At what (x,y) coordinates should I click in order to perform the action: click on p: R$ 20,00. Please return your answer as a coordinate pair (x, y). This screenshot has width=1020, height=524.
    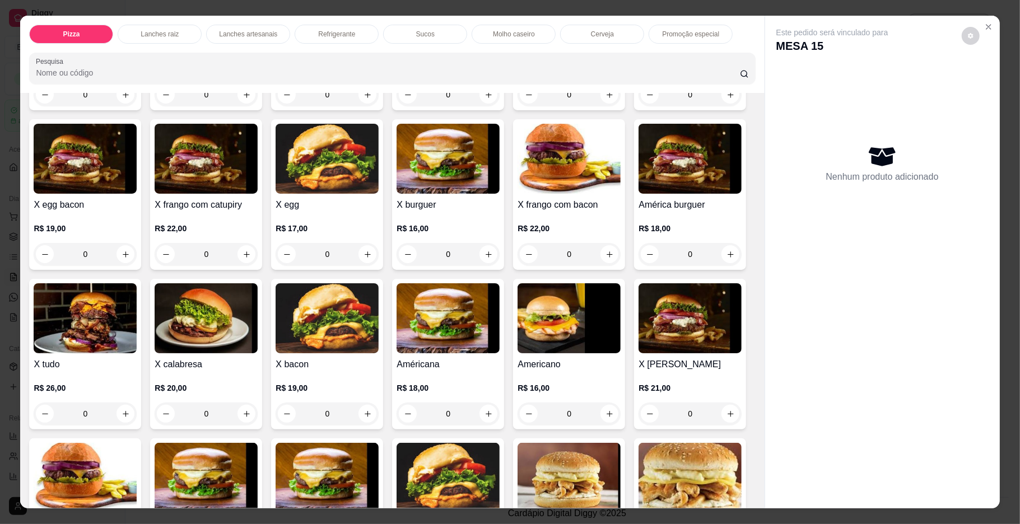
    Looking at the image, I should click on (206, 388).